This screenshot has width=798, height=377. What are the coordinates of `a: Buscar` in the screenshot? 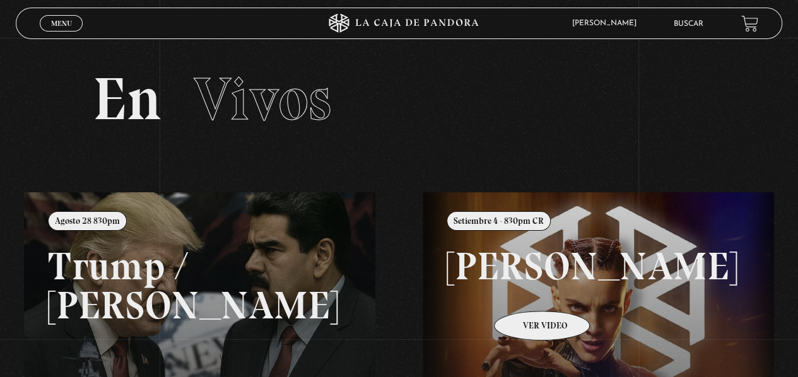 It's located at (688, 24).